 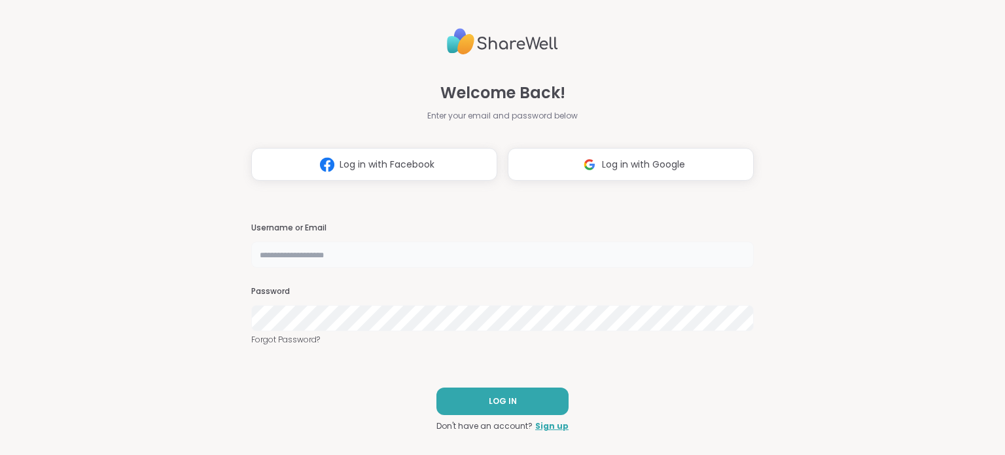 What do you see at coordinates (502, 93) in the screenshot?
I see `span: Welcome Back!` at bounding box center [502, 93].